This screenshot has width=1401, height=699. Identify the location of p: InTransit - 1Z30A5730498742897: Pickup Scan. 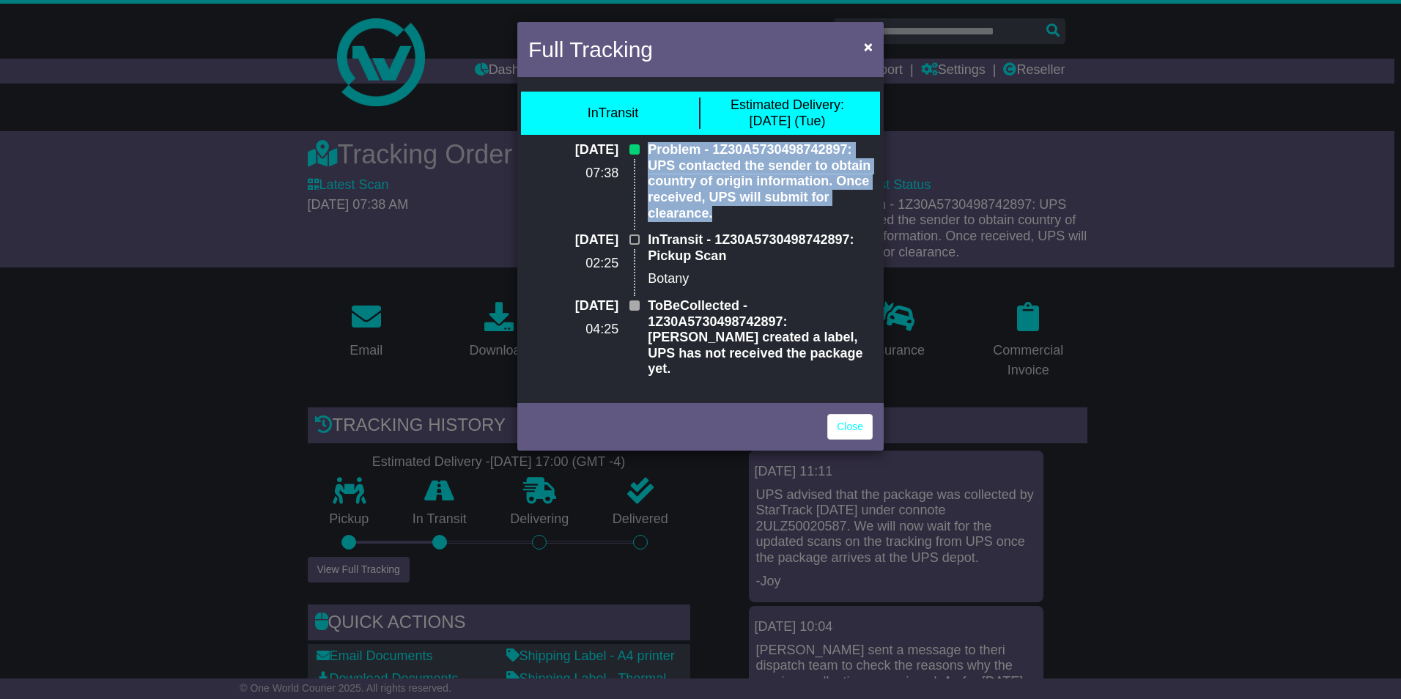
(760, 248).